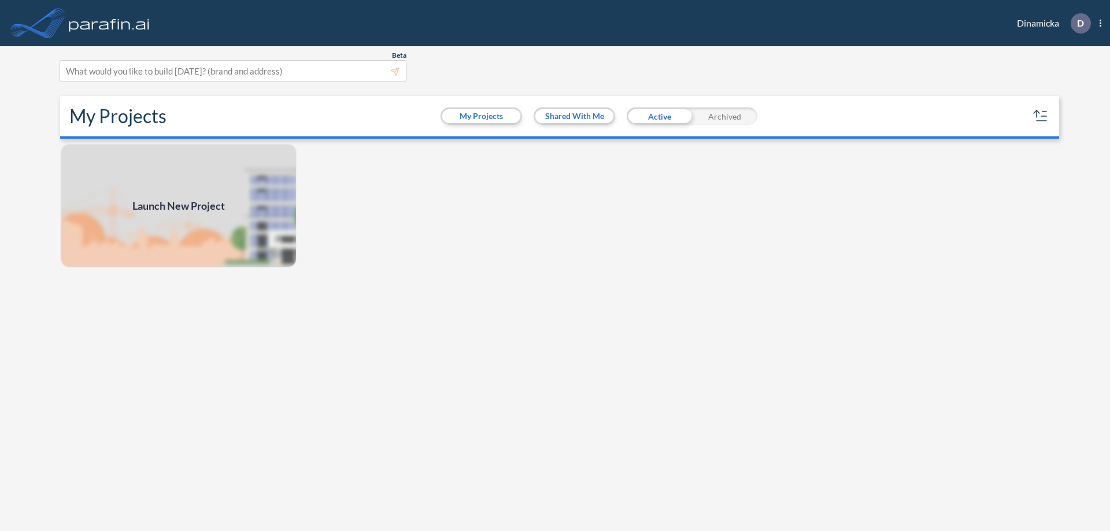 The width and height of the screenshot is (1110, 531). I want to click on div: Active, so click(659, 116).